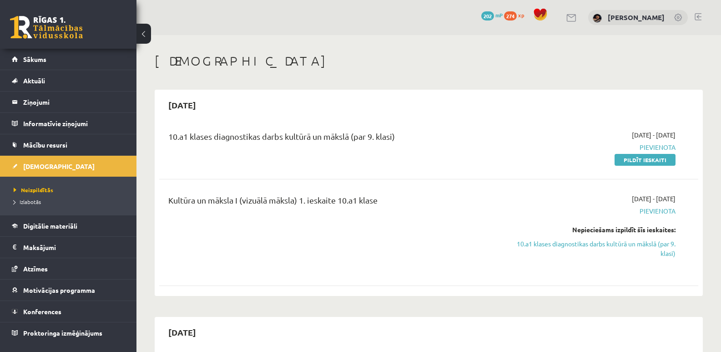  Describe the element at coordinates (35, 59) in the screenshot. I see `span: Sākums` at that location.